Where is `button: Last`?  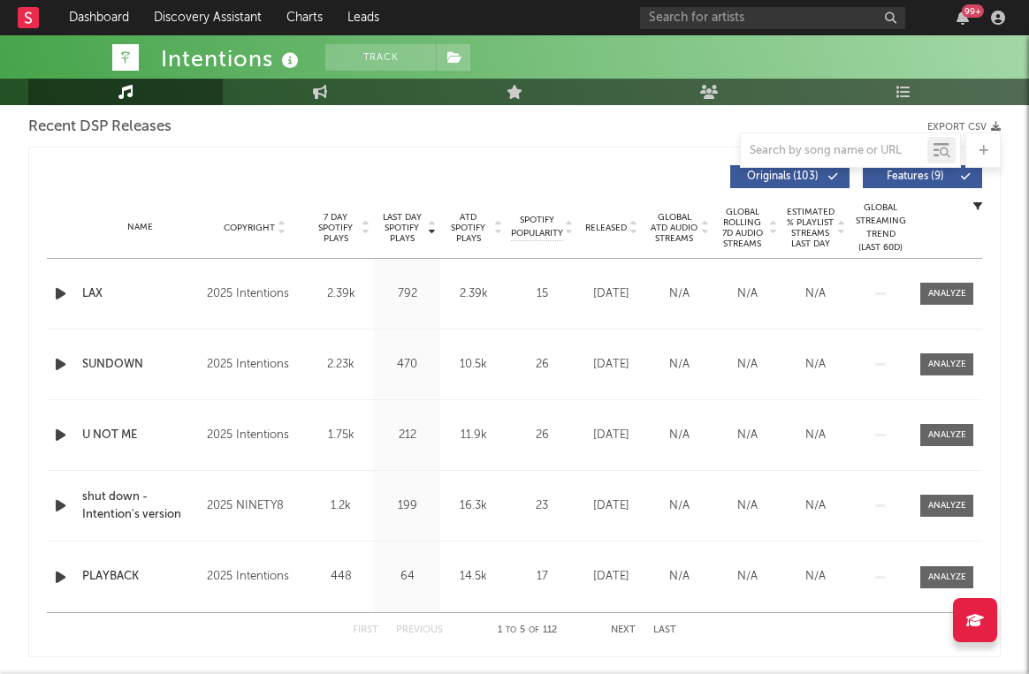
button: Last is located at coordinates (665, 630).